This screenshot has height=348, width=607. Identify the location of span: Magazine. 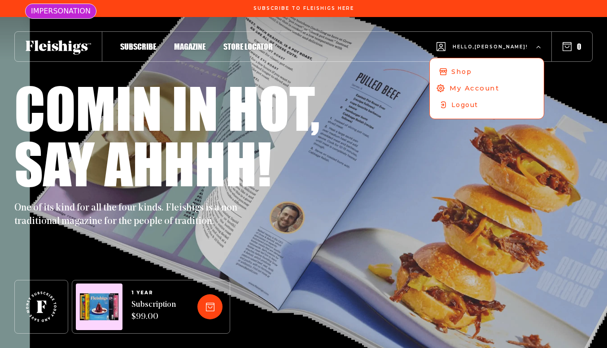
(190, 47).